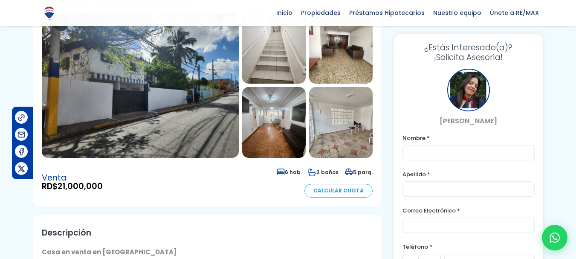 The image size is (576, 259). I want to click on span: 5 parq., so click(359, 172).